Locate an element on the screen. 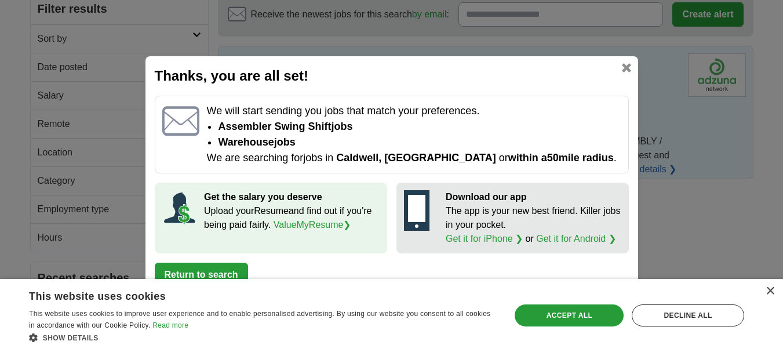 The width and height of the screenshot is (783, 352). div: This website uses cookies is located at coordinates (248, 295).